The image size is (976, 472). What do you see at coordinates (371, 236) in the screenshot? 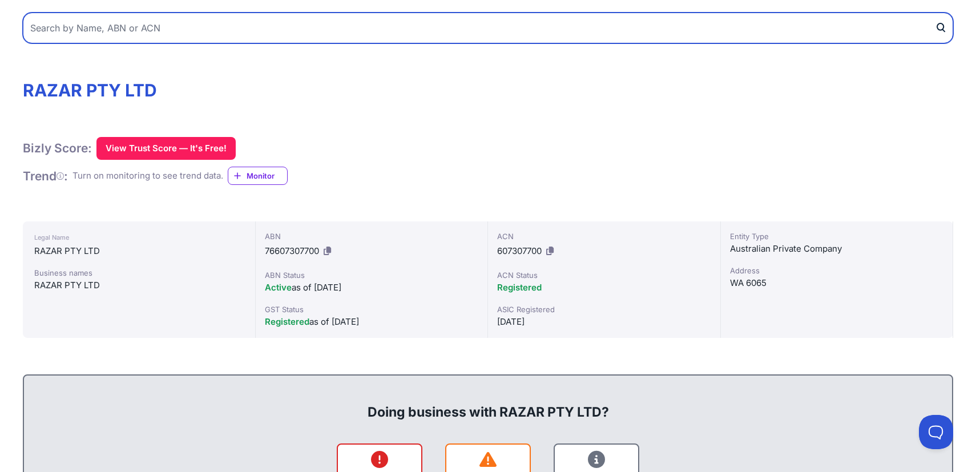
I see `div: ABN` at bounding box center [371, 236].